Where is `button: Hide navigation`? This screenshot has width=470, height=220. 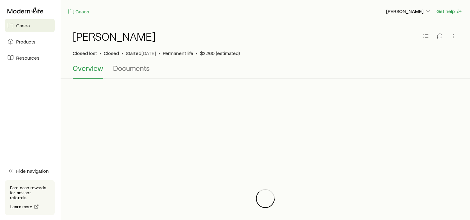 button: Hide navigation is located at coordinates (30, 171).